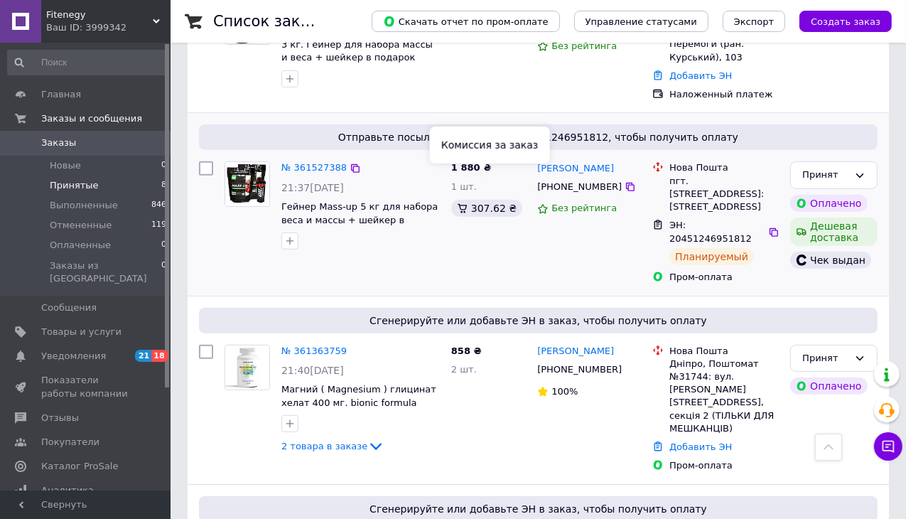 The width and height of the screenshot is (906, 519). What do you see at coordinates (80, 225) in the screenshot?
I see `span: Отмененные` at bounding box center [80, 225].